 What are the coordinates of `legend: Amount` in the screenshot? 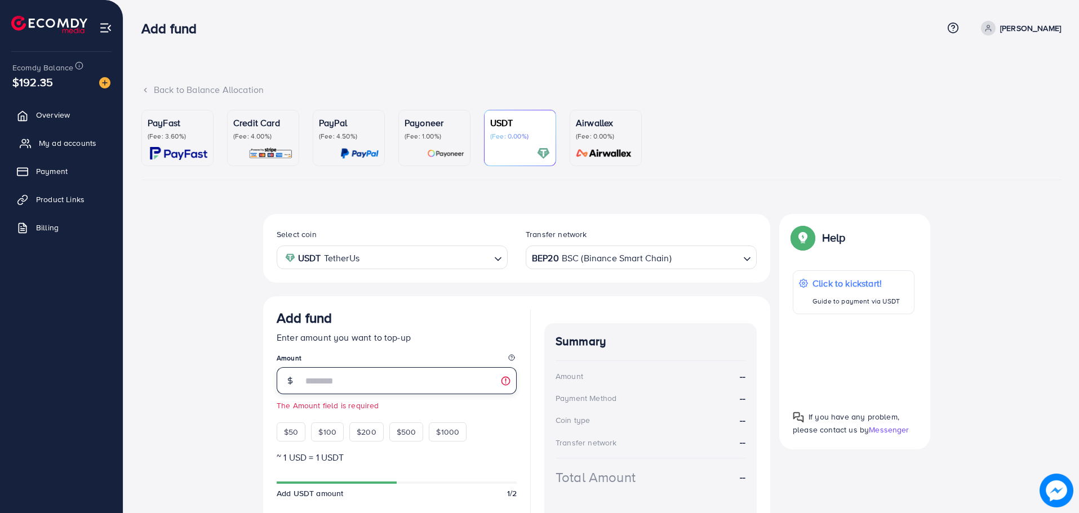 It's located at (397, 360).